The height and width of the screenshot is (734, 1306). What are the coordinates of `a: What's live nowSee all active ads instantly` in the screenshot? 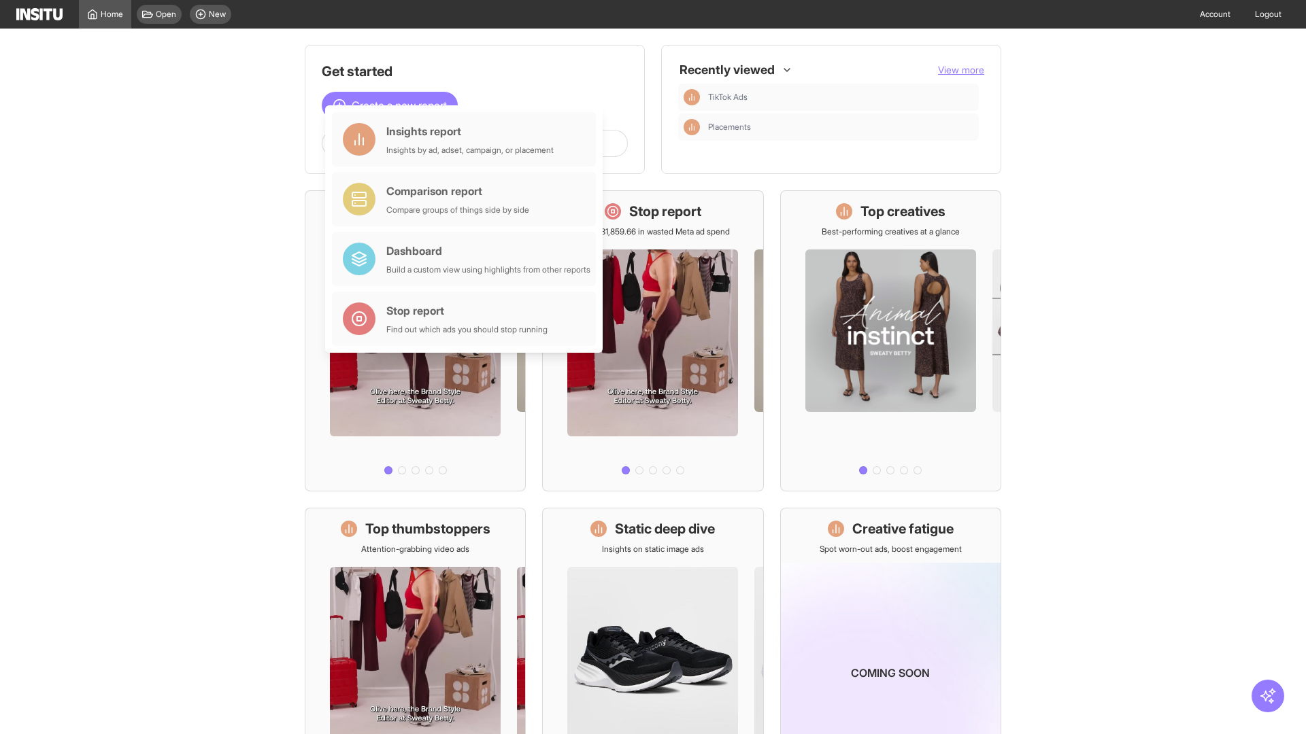 It's located at (415, 341).